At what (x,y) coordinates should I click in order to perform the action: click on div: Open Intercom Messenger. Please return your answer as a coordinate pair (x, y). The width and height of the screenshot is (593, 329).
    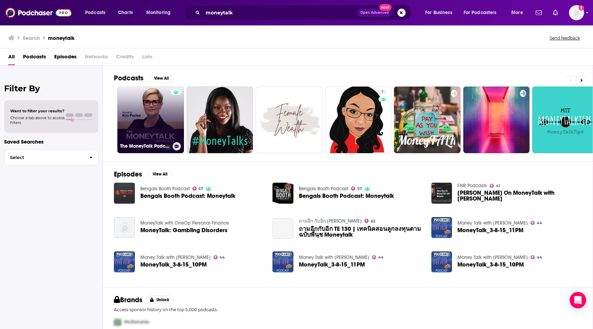
    Looking at the image, I should click on (578, 300).